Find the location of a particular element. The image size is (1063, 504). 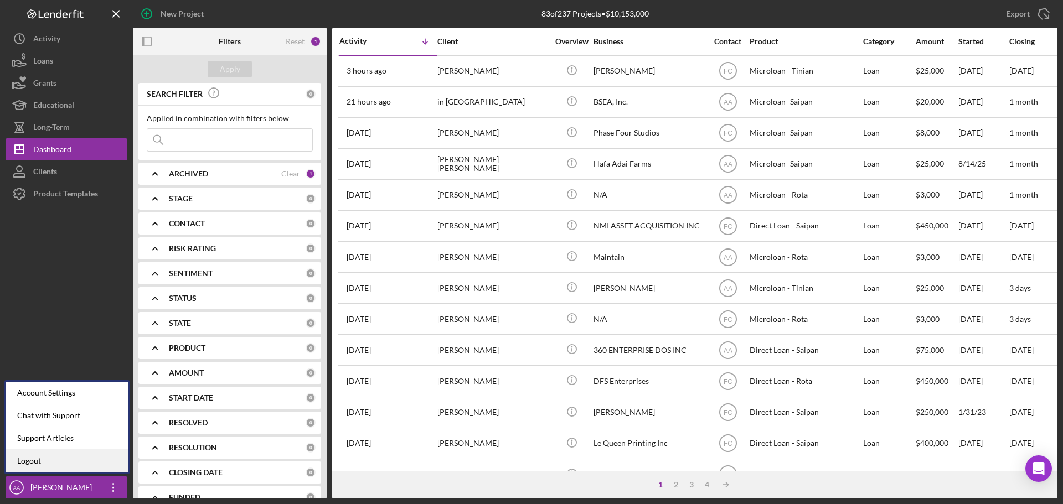

div: Account Settings is located at coordinates (67, 393).